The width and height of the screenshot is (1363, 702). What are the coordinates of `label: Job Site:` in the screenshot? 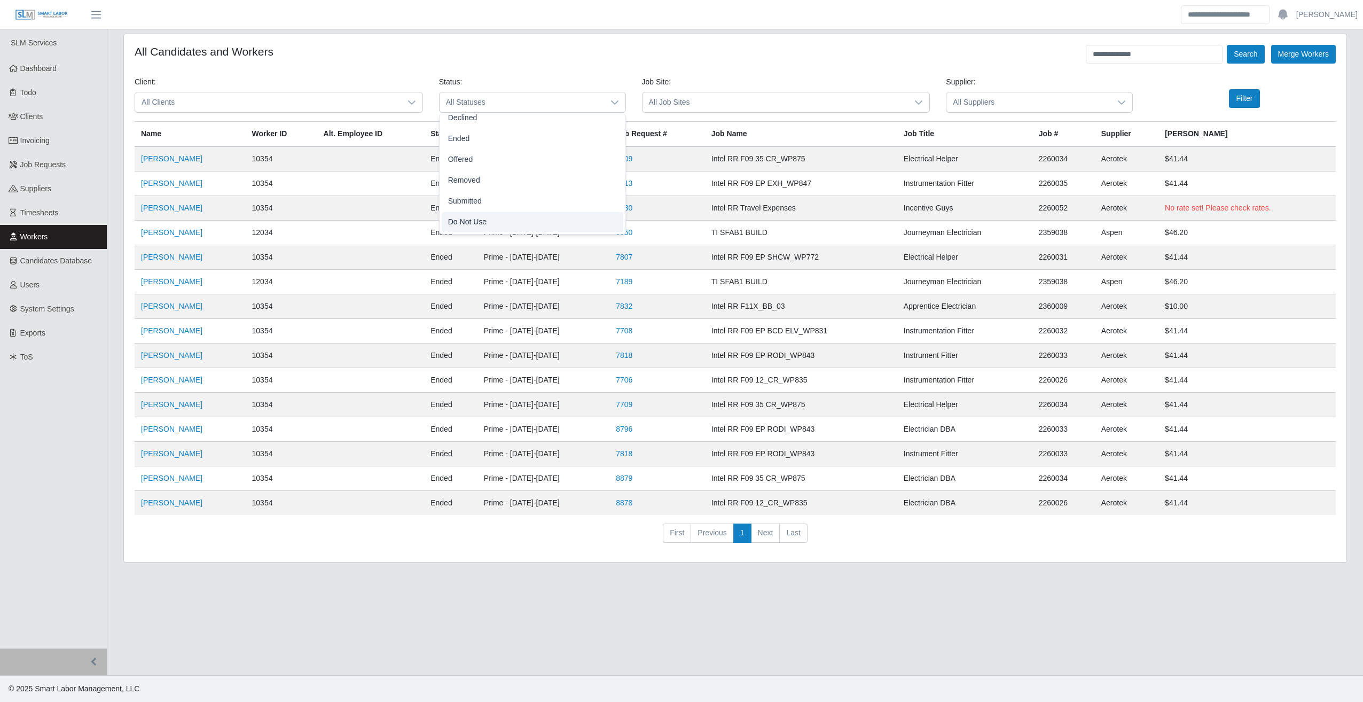 It's located at (656, 82).